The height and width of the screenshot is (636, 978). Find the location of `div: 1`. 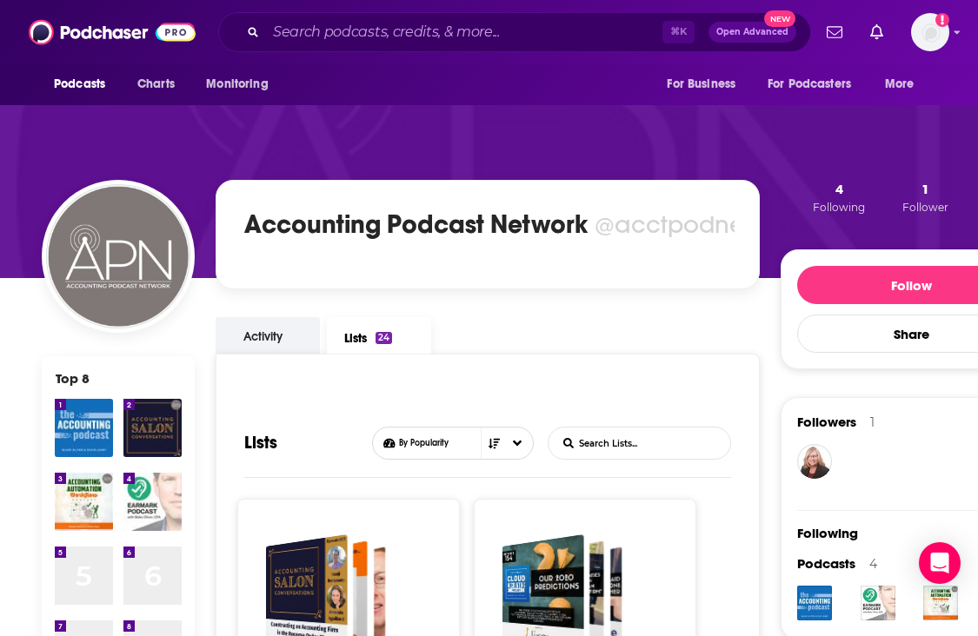

div: 1 is located at coordinates (872, 423).